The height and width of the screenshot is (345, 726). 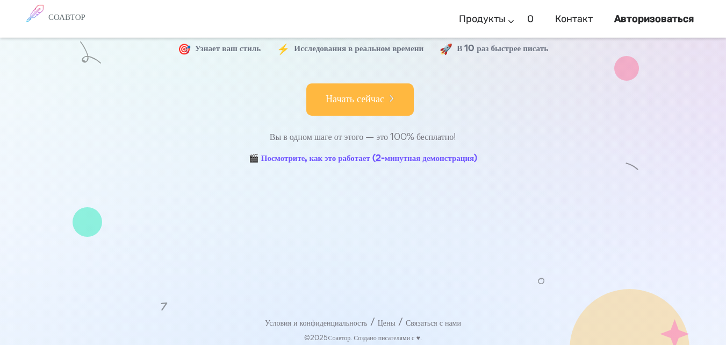 What do you see at coordinates (363, 158) in the screenshot?
I see `font: 🎬 Посмотрите, как это работает (2-минутная демонстрация)` at bounding box center [363, 158].